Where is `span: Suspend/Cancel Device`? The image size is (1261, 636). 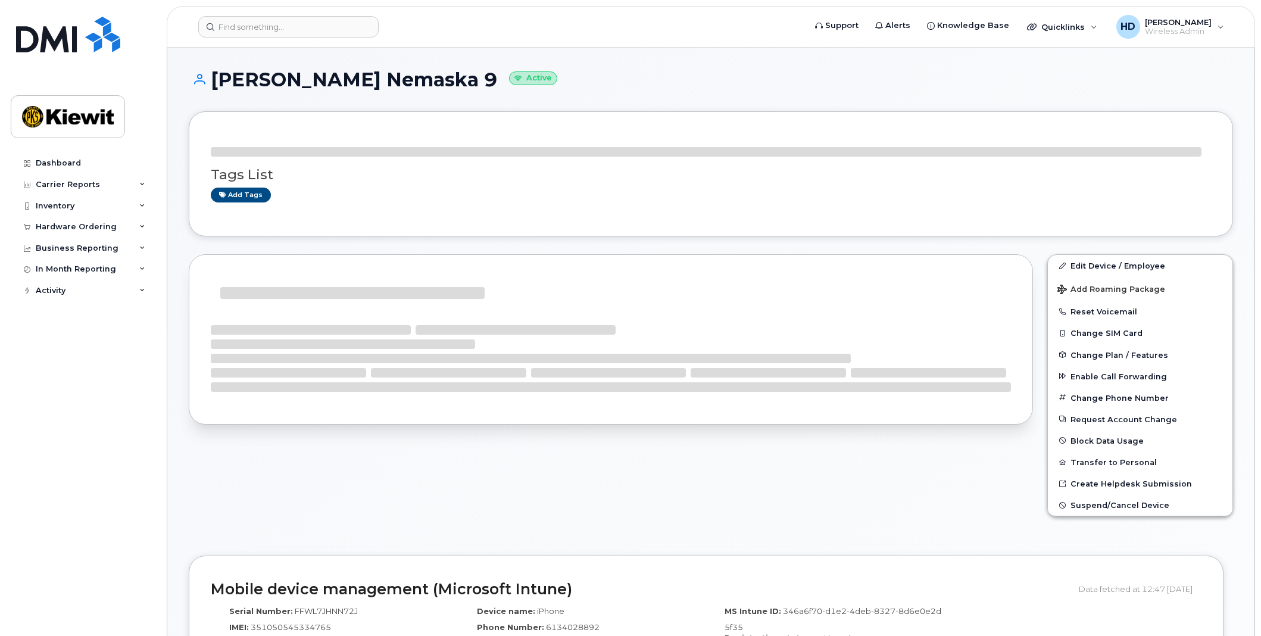
span: Suspend/Cancel Device is located at coordinates (1120, 505).